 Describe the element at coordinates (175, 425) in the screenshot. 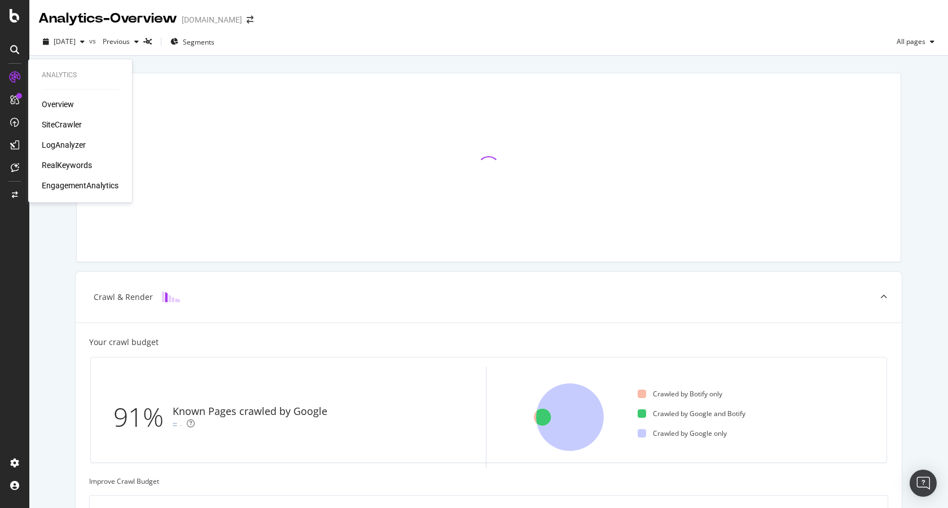

I see `img: Equal` at that location.